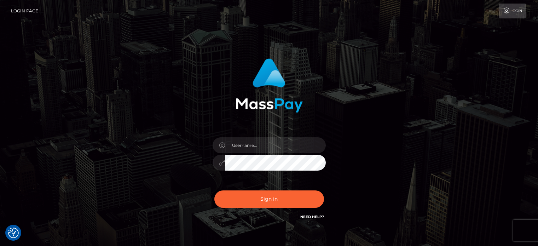 The height and width of the screenshot is (246, 538). I want to click on button: Sign in, so click(269, 199).